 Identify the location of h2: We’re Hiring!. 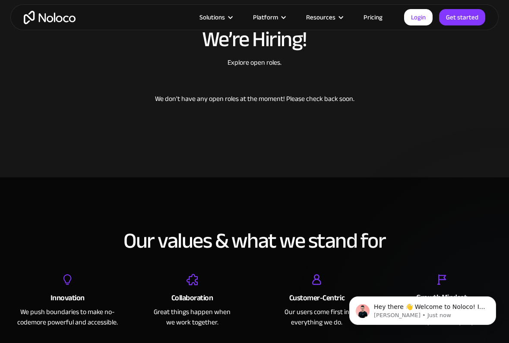
(255, 39).